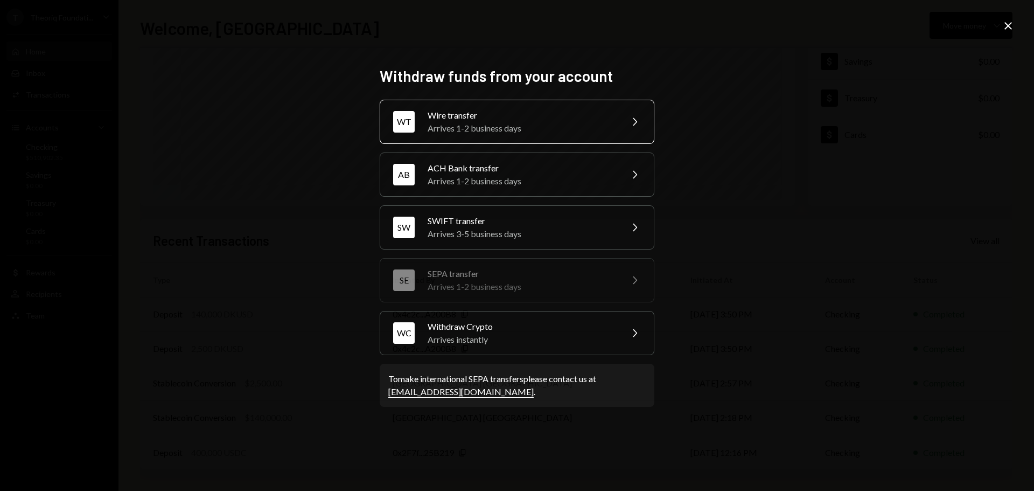 The height and width of the screenshot is (491, 1034). I want to click on button: ABACH Bank transferArrives 1-2 business days, so click(517, 175).